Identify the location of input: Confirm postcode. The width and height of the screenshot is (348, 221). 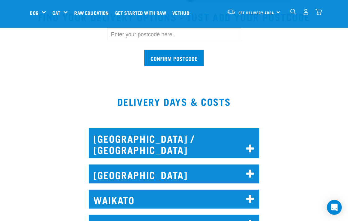
(174, 58).